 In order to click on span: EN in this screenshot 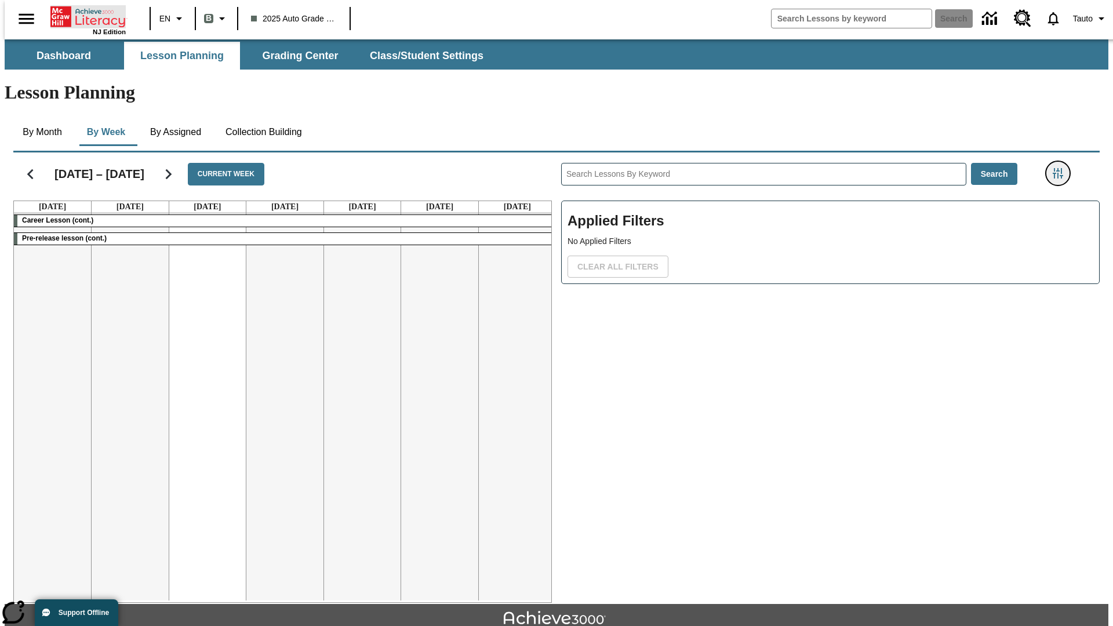, I will do `click(165, 19)`.